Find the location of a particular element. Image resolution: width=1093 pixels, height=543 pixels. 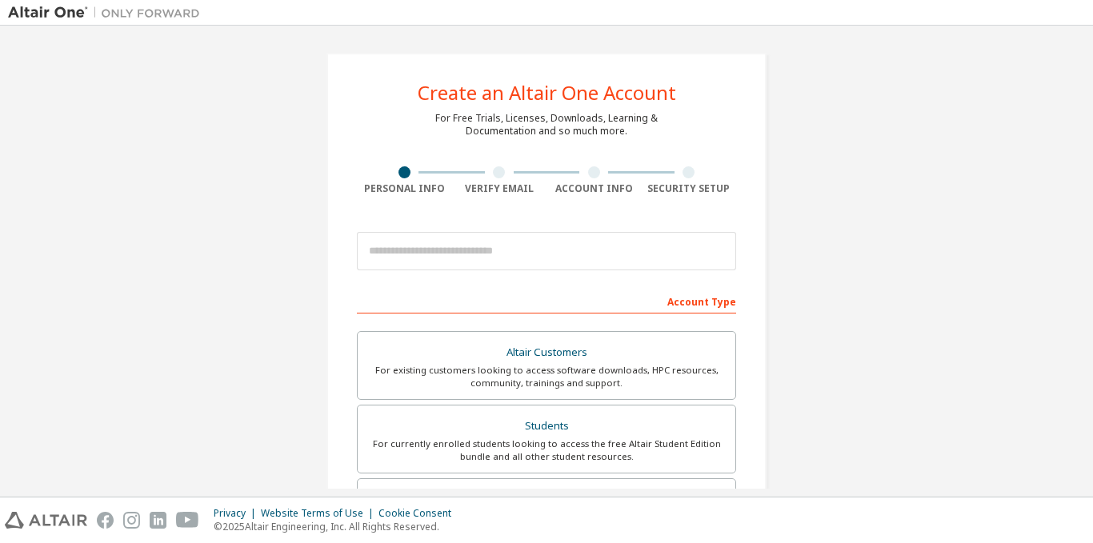

div: Create an Altair One Account is located at coordinates (546, 93).